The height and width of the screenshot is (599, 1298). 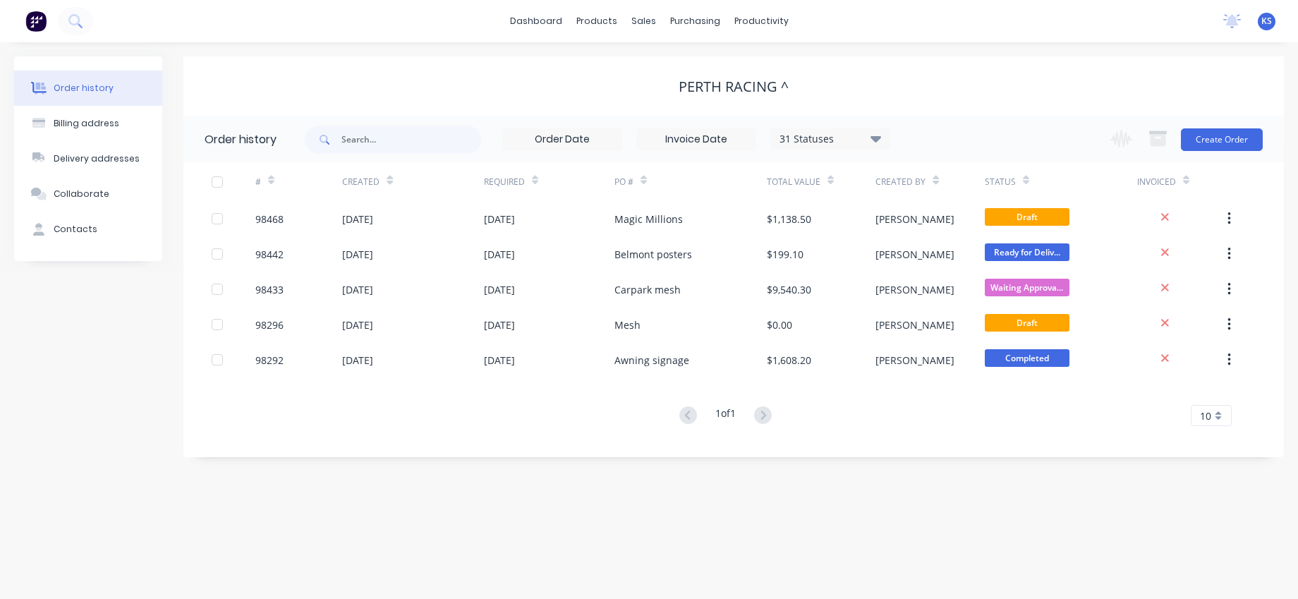 What do you see at coordinates (88, 88) in the screenshot?
I see `button: Order history` at bounding box center [88, 88].